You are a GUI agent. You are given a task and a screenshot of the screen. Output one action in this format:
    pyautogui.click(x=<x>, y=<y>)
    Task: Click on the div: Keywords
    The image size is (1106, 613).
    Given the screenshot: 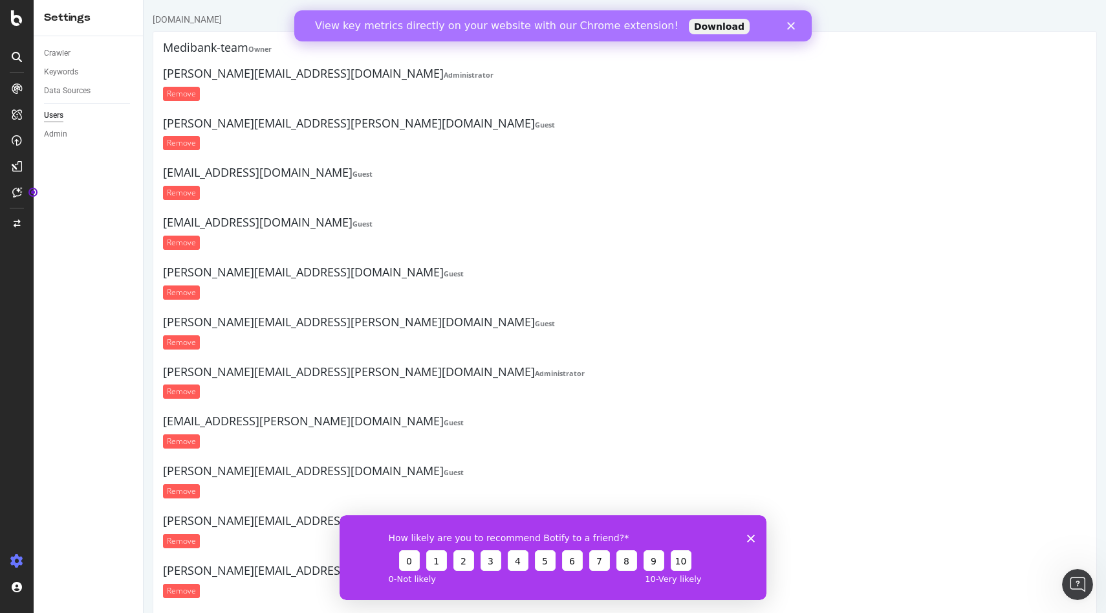 What is the action you would take?
    pyautogui.click(x=61, y=72)
    